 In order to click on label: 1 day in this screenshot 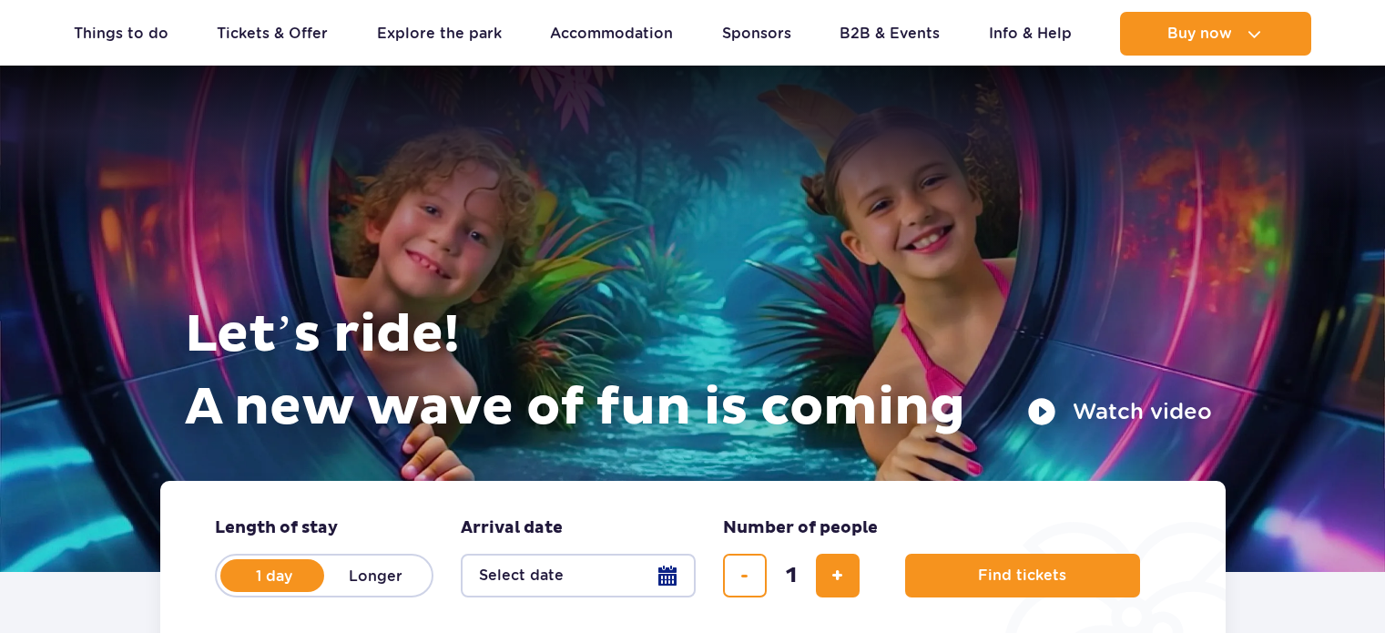, I will do `click(274, 576)`.